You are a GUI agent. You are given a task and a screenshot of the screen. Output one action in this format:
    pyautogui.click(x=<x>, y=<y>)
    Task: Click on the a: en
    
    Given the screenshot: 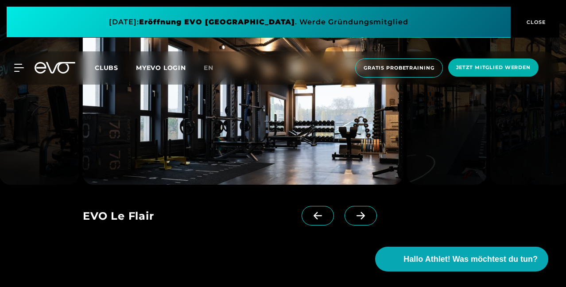 What is the action you would take?
    pyautogui.click(x=214, y=68)
    